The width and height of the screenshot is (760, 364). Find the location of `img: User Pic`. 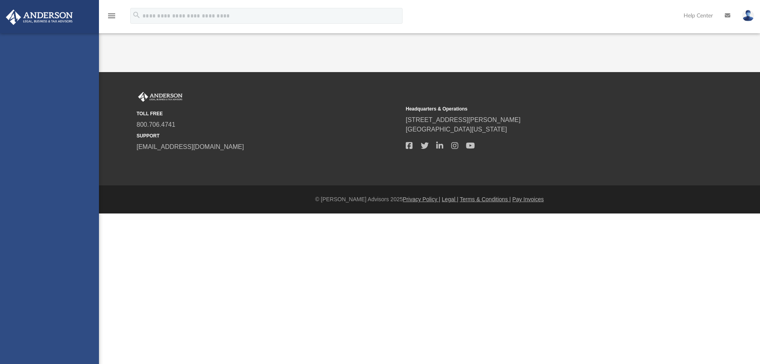

img: User Pic is located at coordinates (748, 15).